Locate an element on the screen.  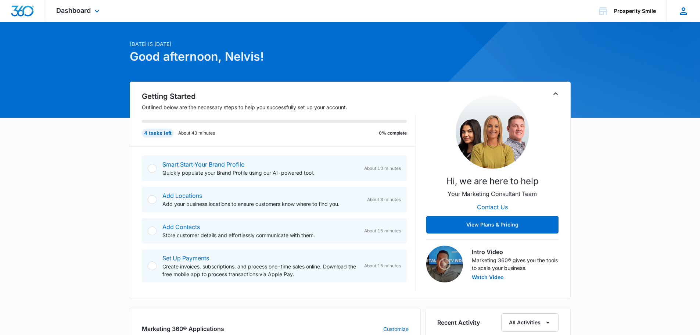
div: account name is located at coordinates (635, 11).